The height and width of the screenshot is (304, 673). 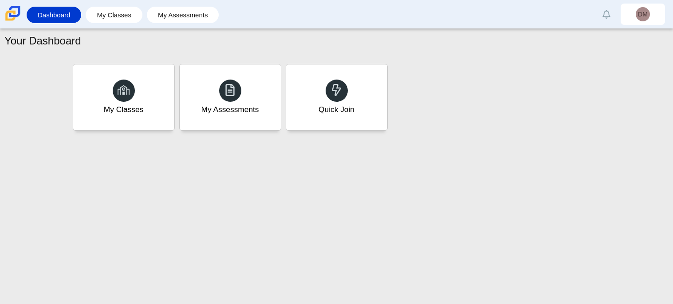 I want to click on h1: Your Dashboard, so click(x=43, y=41).